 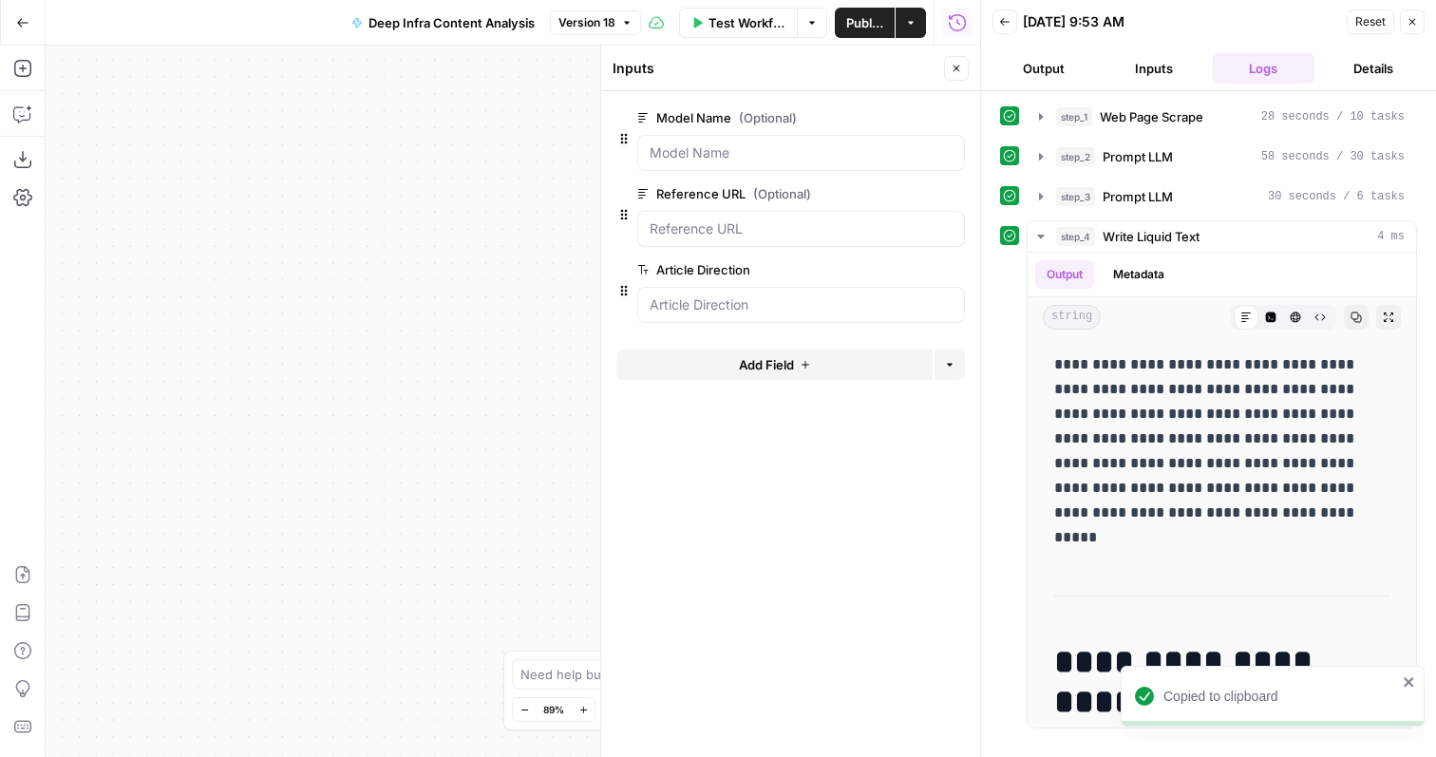 I want to click on button: Logs, so click(x=1264, y=68).